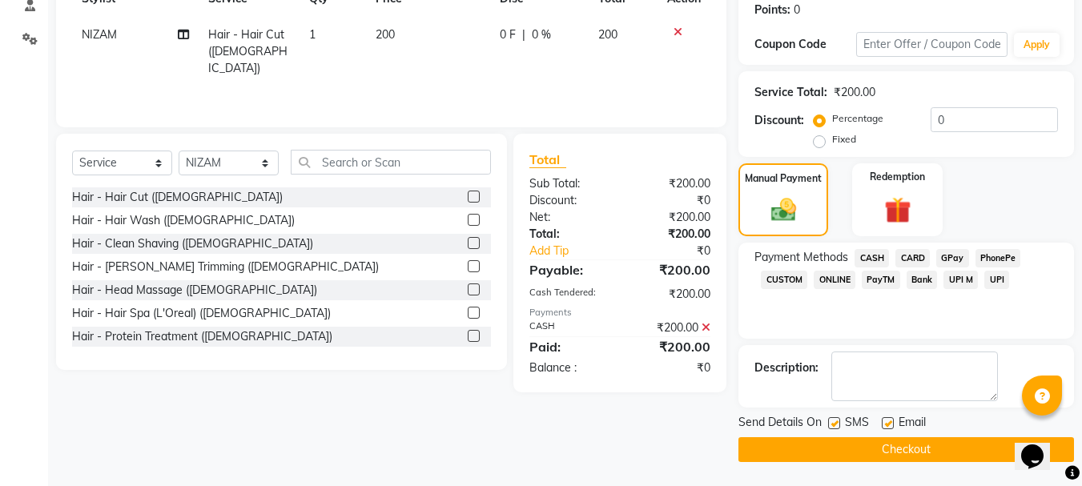 The height and width of the screenshot is (486, 1082). I want to click on span: 0 F, so click(508, 34).